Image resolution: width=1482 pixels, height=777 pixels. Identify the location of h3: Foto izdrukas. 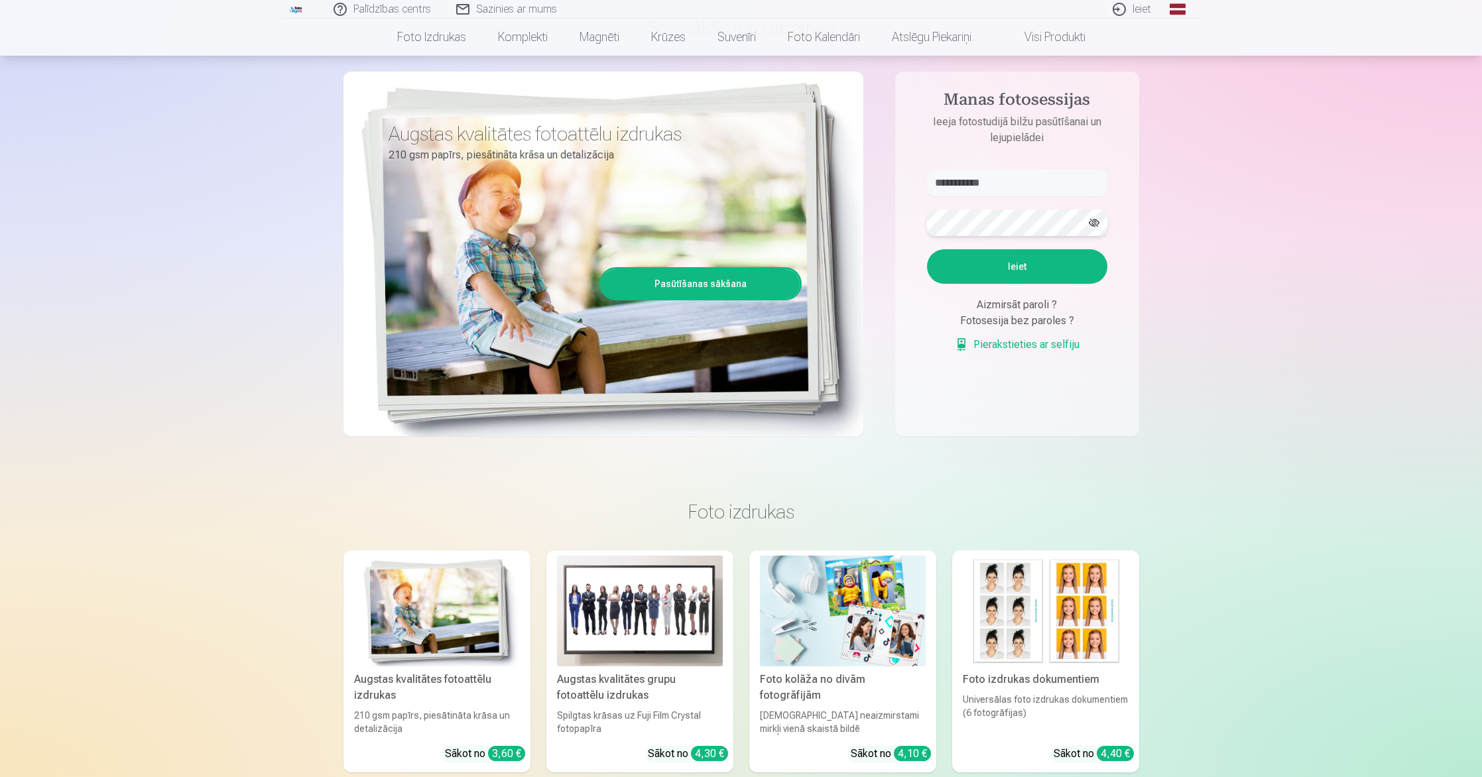
(741, 512).